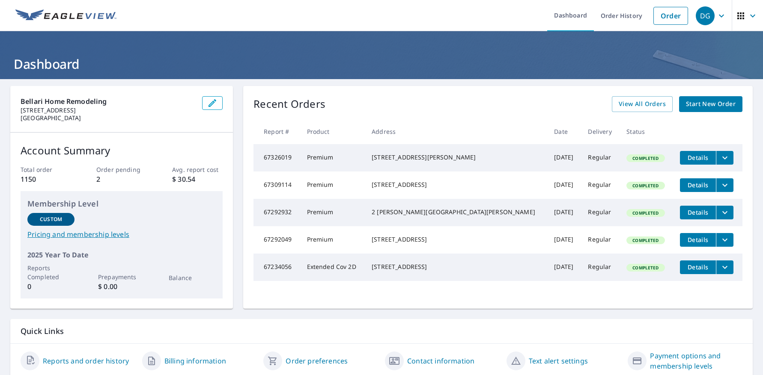 The height and width of the screenshot is (375, 763). Describe the element at coordinates (197, 169) in the screenshot. I see `p: Avg. report cost` at that location.